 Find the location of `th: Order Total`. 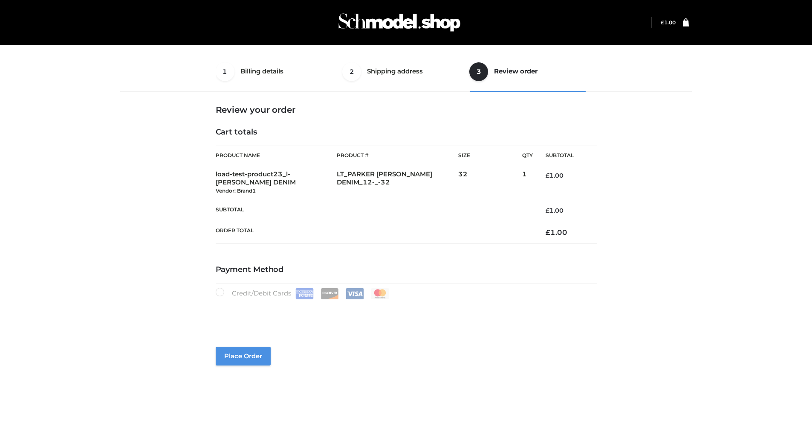

th: Order Total is located at coordinates (374, 232).